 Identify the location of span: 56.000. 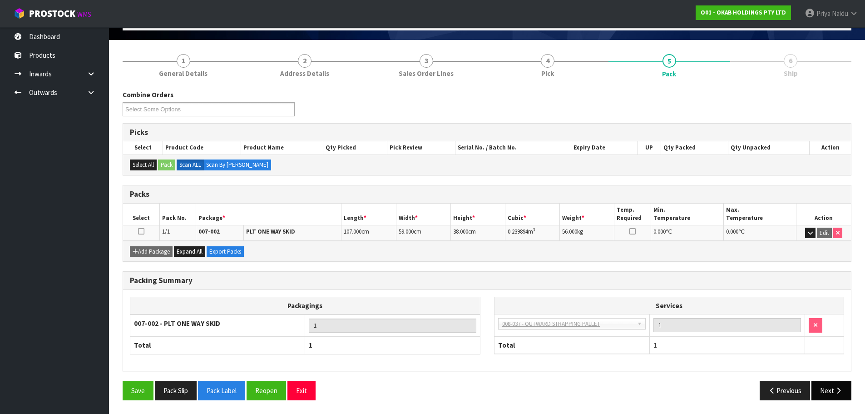
(569, 231).